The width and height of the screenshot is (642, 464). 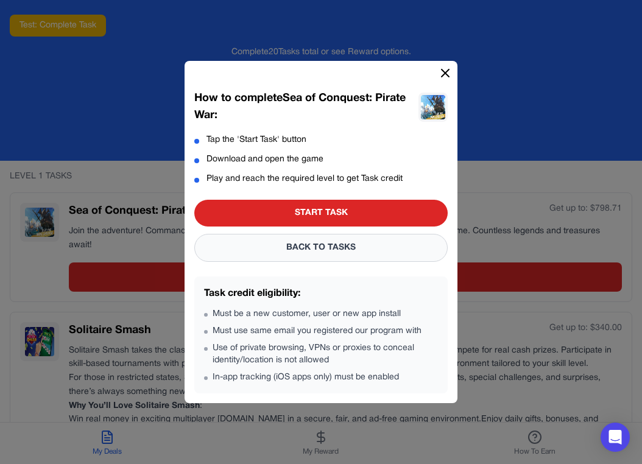 What do you see at coordinates (306, 378) in the screenshot?
I see `span: In-app tracking (iOS apps only) must be enabled` at bounding box center [306, 378].